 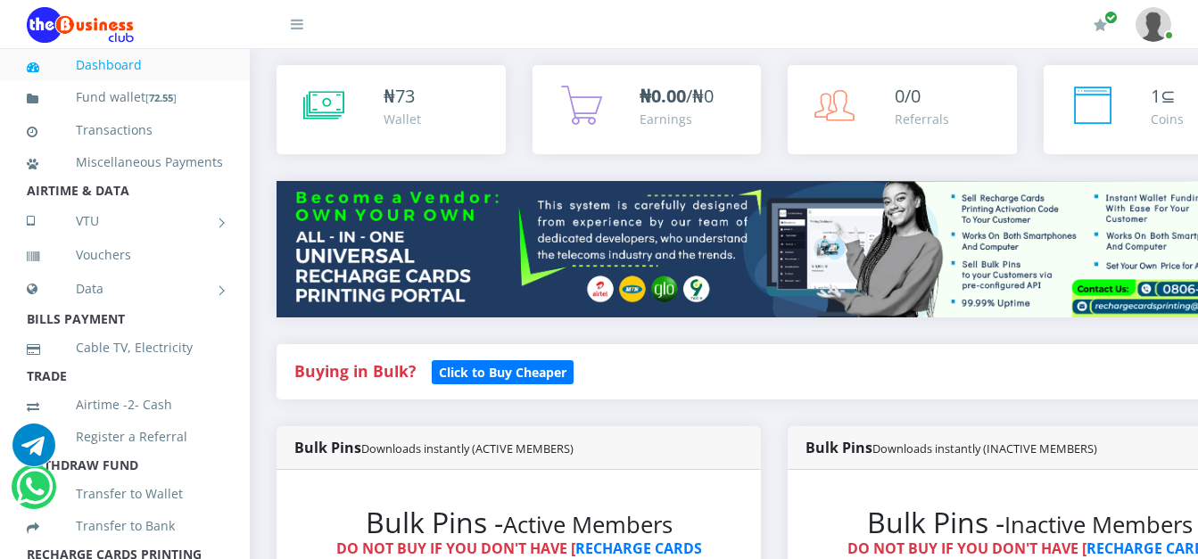 What do you see at coordinates (125, 130) in the screenshot?
I see `a: Transactions` at bounding box center [125, 130].